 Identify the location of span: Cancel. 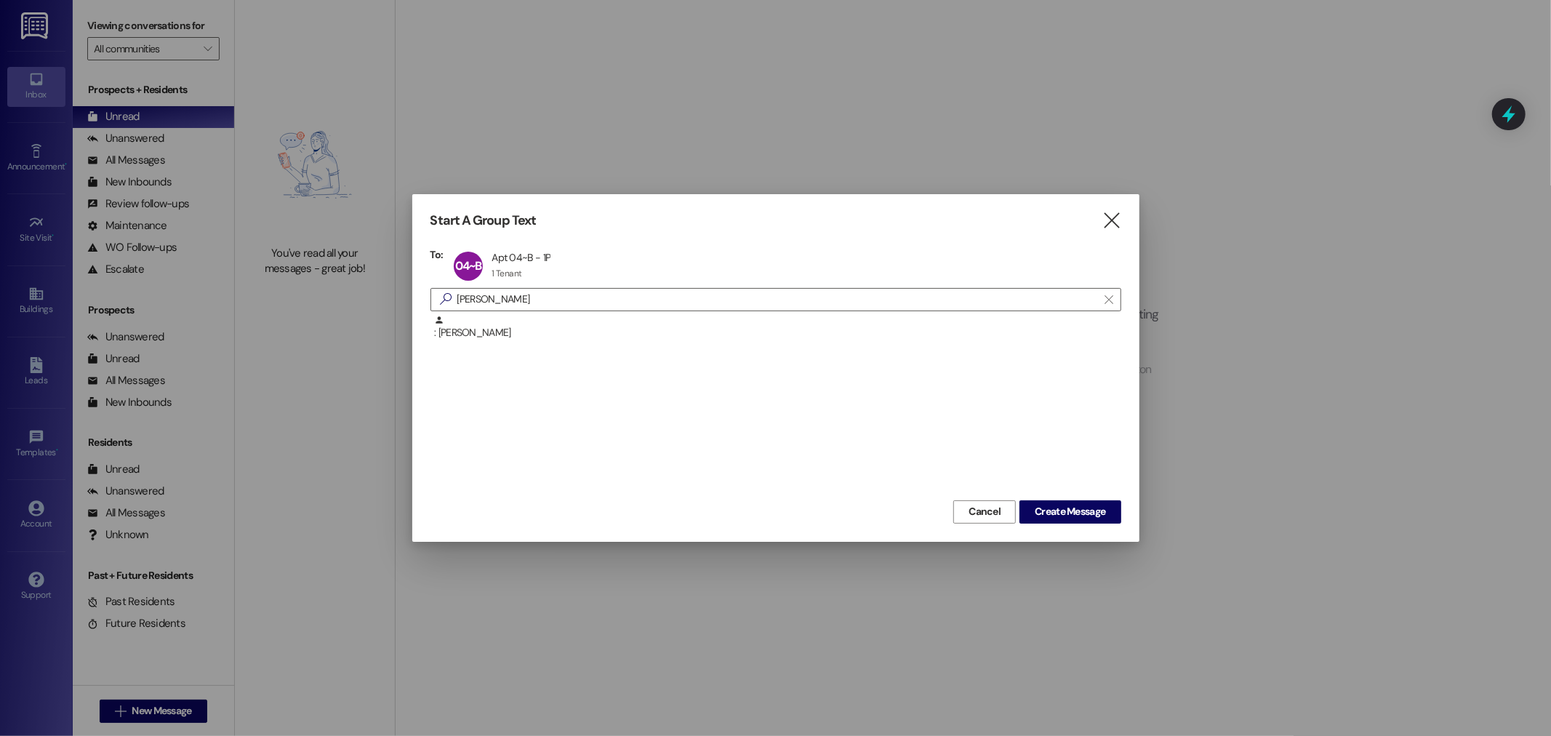
(984, 511).